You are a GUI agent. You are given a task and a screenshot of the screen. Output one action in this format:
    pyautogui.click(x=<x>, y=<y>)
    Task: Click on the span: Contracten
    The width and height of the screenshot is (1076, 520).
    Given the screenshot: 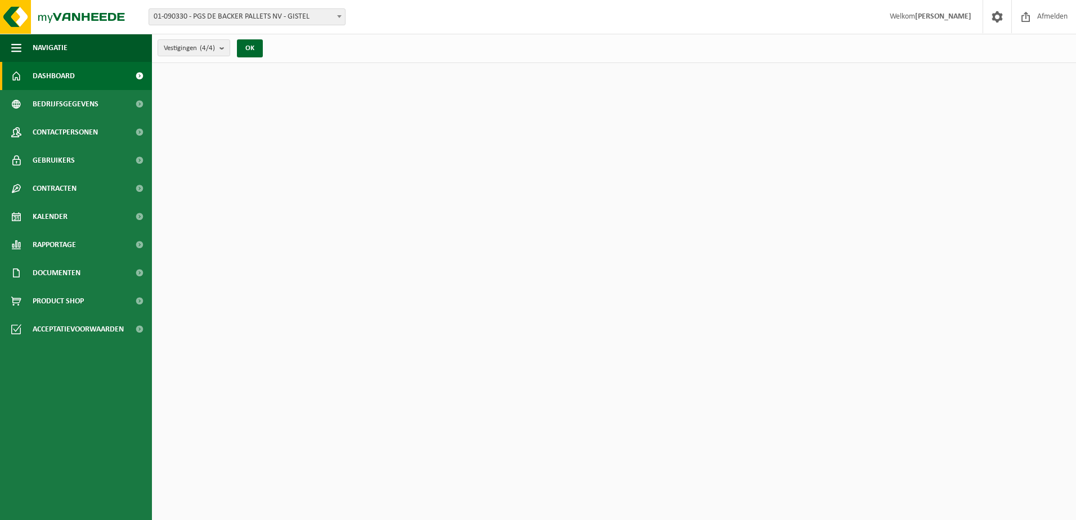 What is the action you would take?
    pyautogui.click(x=55, y=189)
    